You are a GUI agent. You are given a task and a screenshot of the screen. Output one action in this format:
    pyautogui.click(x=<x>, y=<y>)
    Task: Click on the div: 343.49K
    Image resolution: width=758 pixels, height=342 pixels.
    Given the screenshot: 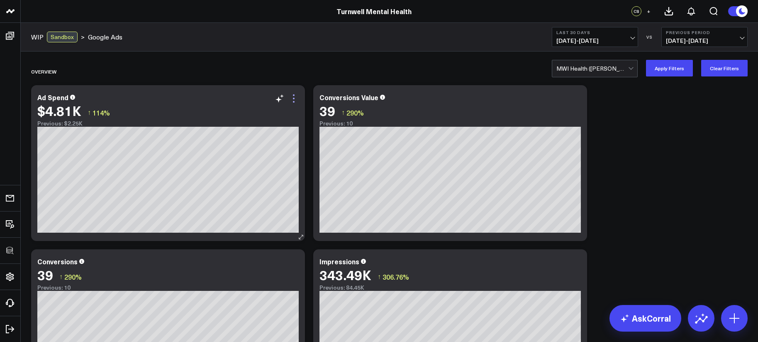 What is the action you would take?
    pyautogui.click(x=345, y=274)
    